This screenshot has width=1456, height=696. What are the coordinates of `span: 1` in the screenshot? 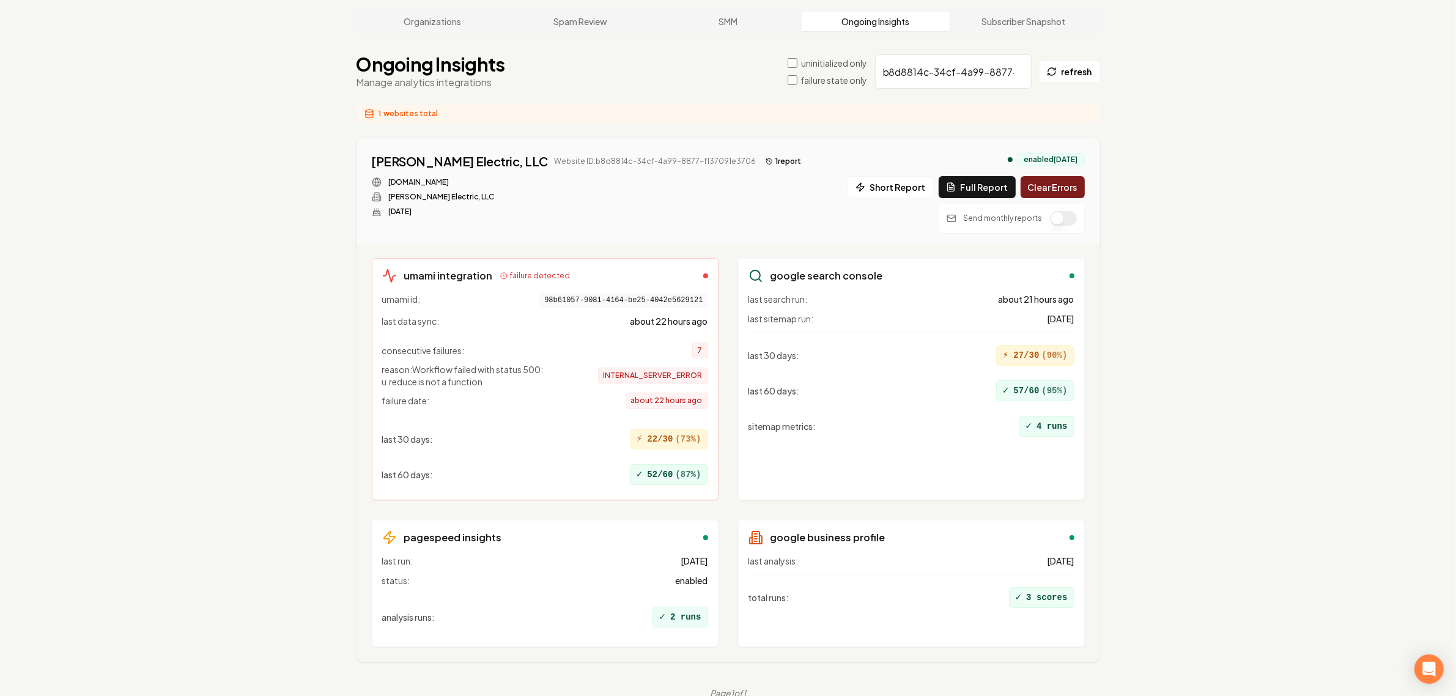 It's located at (380, 114).